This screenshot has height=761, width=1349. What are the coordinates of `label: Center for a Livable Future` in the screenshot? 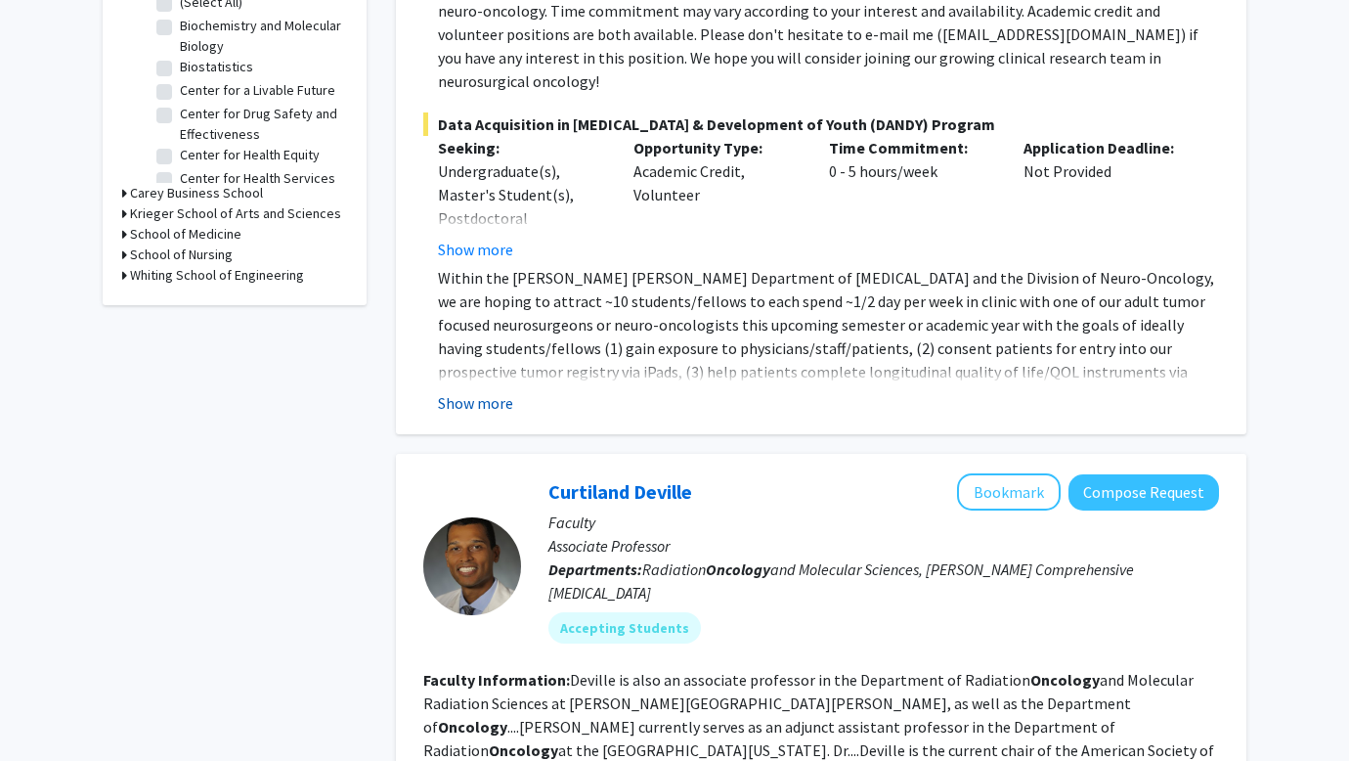 It's located at (257, 90).